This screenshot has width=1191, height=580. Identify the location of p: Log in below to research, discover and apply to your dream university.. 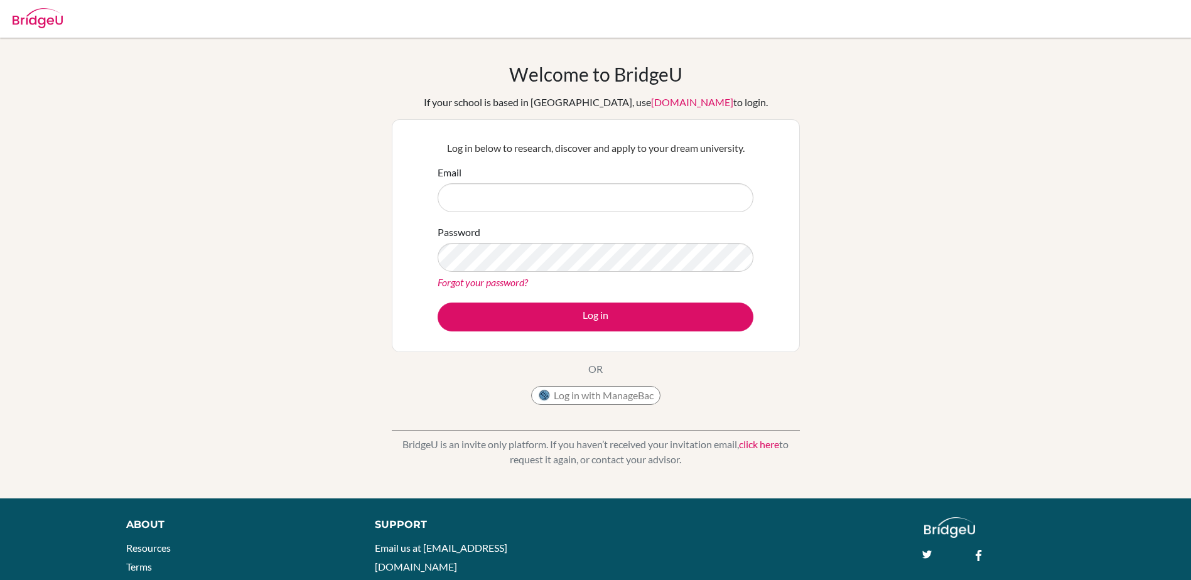
(595, 148).